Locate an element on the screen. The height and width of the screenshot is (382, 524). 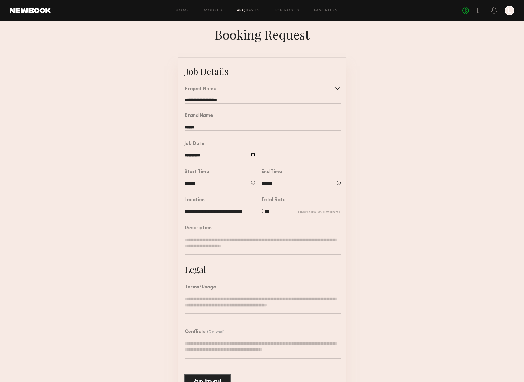
div: (Optional) is located at coordinates (216, 332).